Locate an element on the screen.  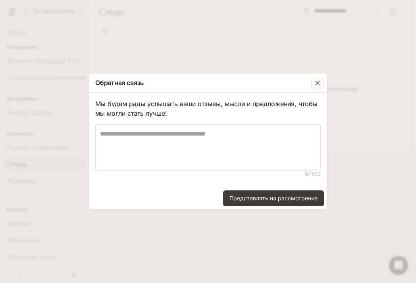
font: Представлять на рассмотрение is located at coordinates (274, 198).